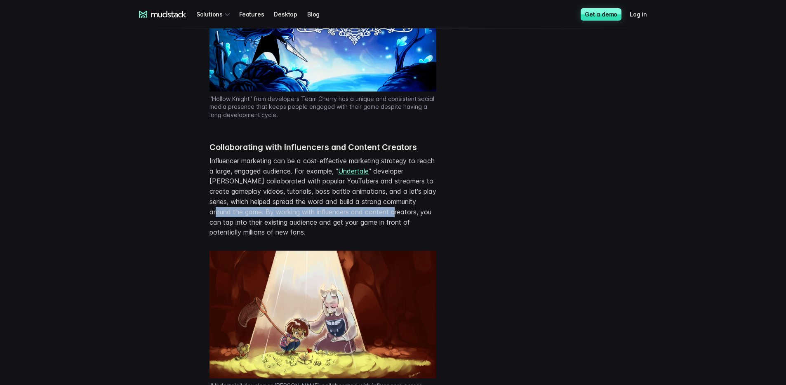  Describe the element at coordinates (323, 197) in the screenshot. I see `p: Influencer marketing can be a cost-effective marketing strategy to reach a large, engaged audienc...` at that location.